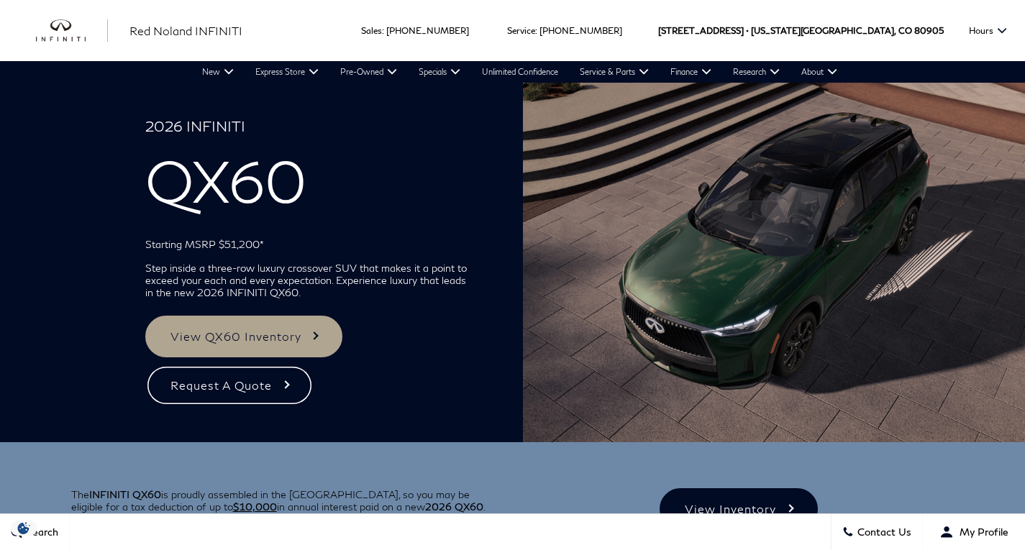 The image size is (1025, 550). I want to click on a: Express Store, so click(287, 72).